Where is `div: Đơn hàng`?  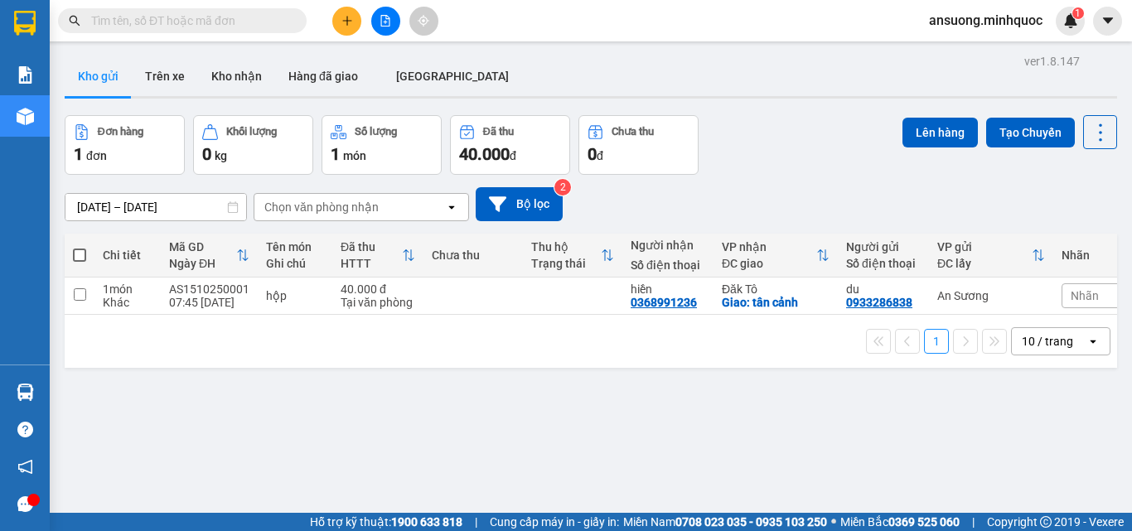
div: Đơn hàng is located at coordinates (120, 132).